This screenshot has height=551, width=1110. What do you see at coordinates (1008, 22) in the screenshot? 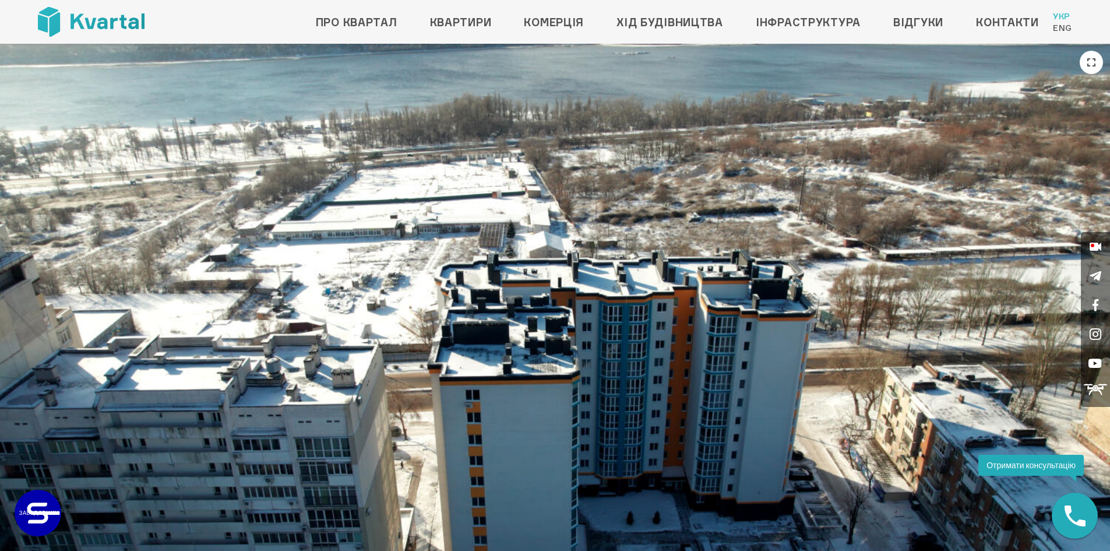
I see `a: Контакти` at bounding box center [1008, 22].